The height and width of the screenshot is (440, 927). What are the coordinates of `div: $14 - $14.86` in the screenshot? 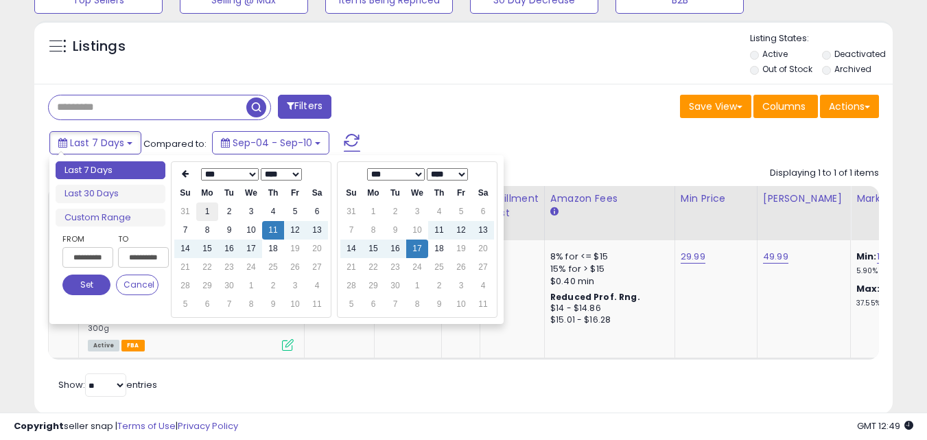 It's located at (607, 308).